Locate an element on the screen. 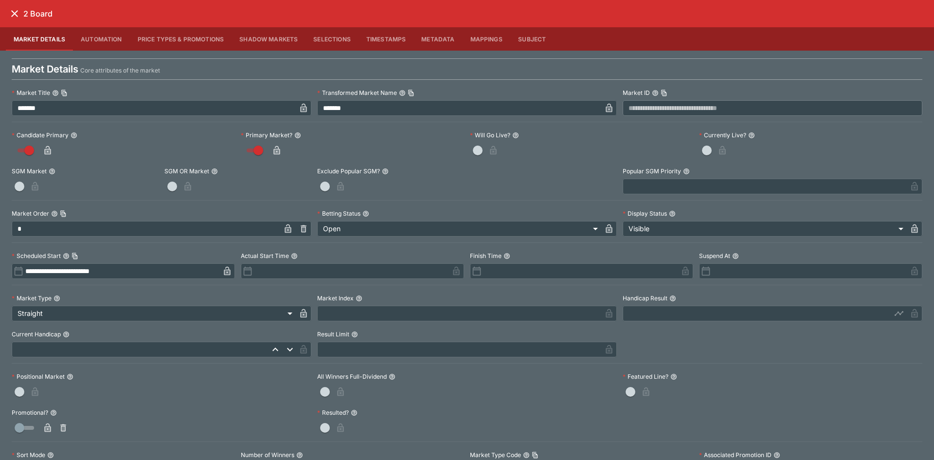 Image resolution: width=934 pixels, height=460 pixels. p: Finish Time is located at coordinates (485, 255).